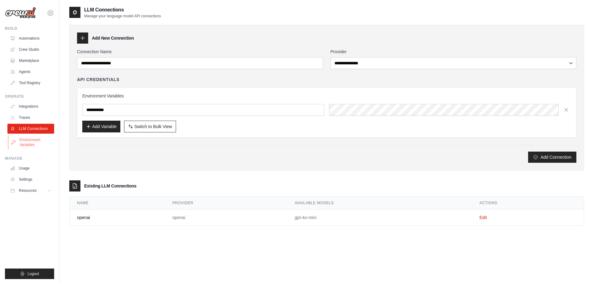 The width and height of the screenshot is (594, 284). Describe the element at coordinates (31, 61) in the screenshot. I see `a: Marketplace` at that location.